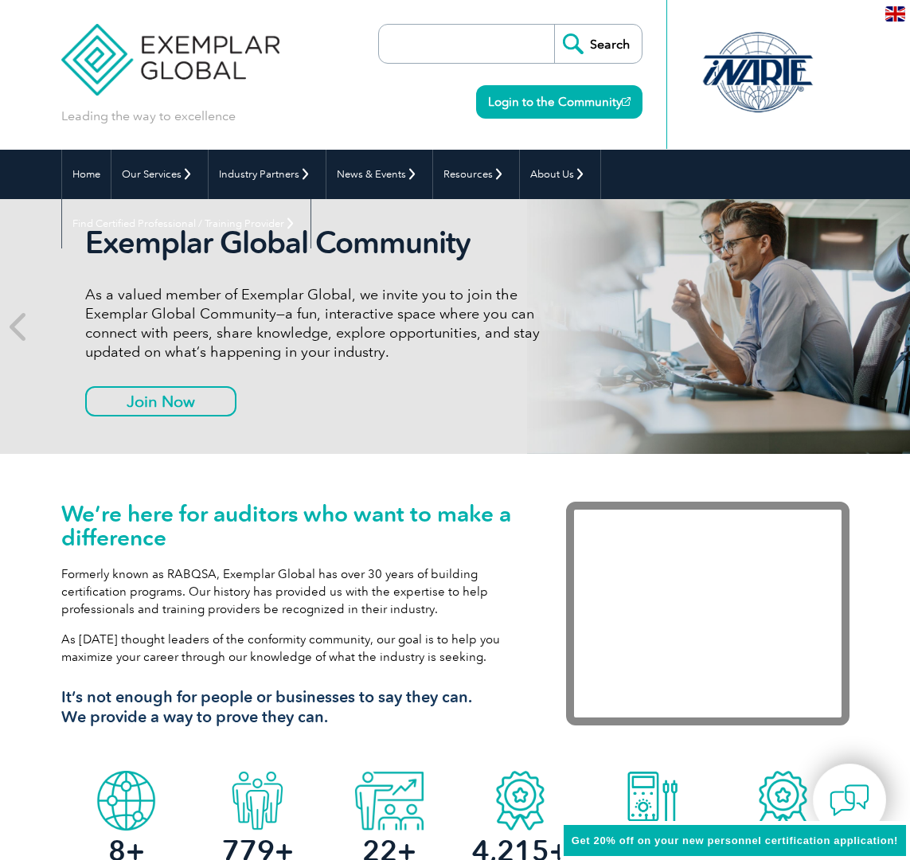  I want to click on img: contact-chat.png, so click(850, 800).